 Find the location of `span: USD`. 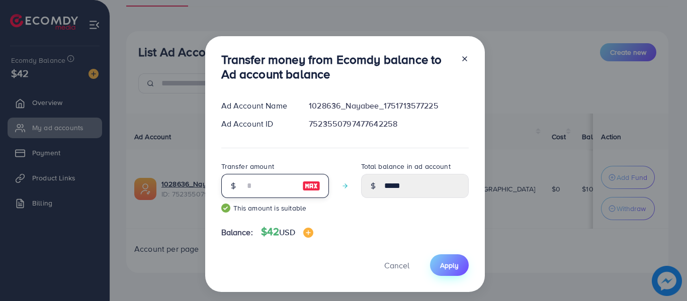

span: USD is located at coordinates (287, 232).